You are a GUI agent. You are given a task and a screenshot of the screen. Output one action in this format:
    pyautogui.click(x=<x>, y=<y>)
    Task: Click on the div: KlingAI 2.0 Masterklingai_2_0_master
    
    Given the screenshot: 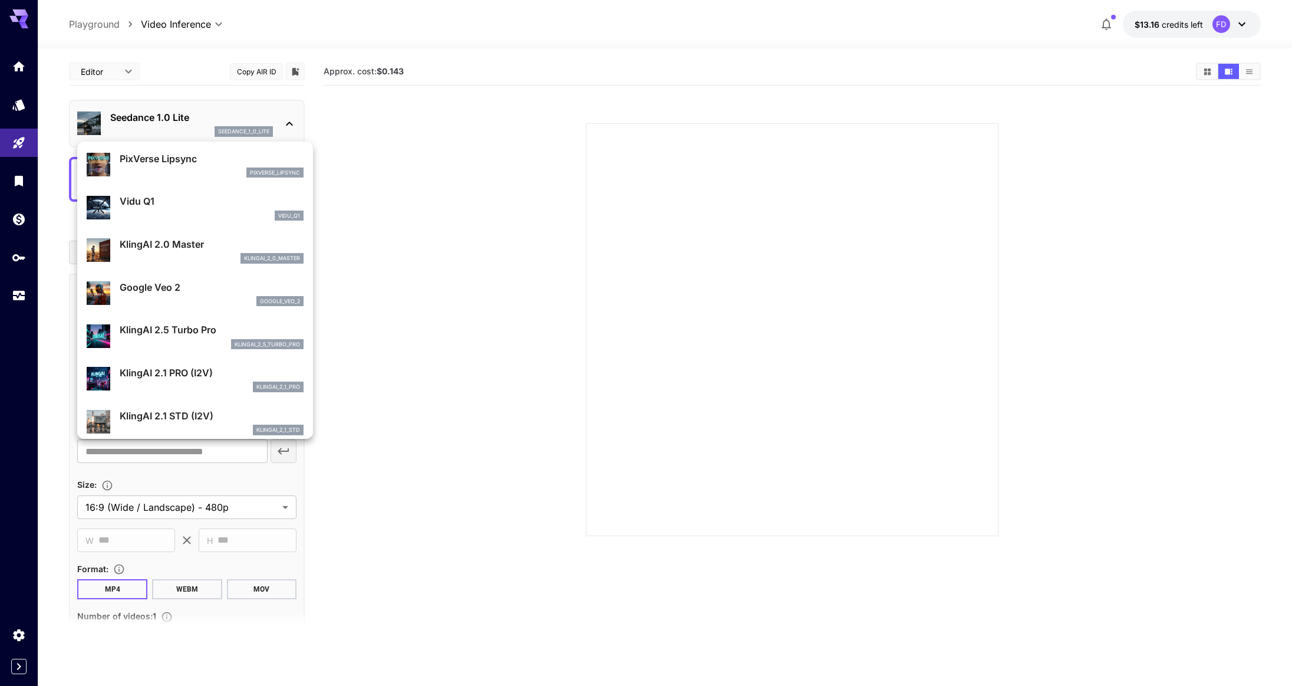 What is the action you would take?
    pyautogui.click(x=195, y=250)
    